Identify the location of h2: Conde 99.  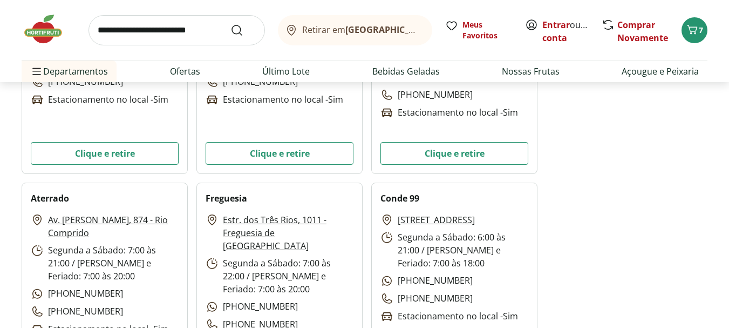
(400, 198).